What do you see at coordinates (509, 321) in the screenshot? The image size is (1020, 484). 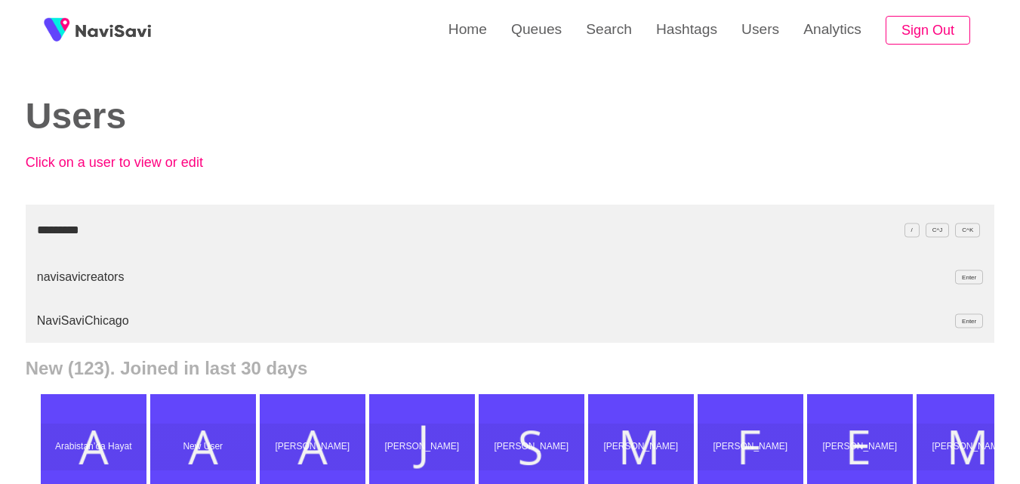 I see `li: NaviSaviChicago` at bounding box center [509, 321].